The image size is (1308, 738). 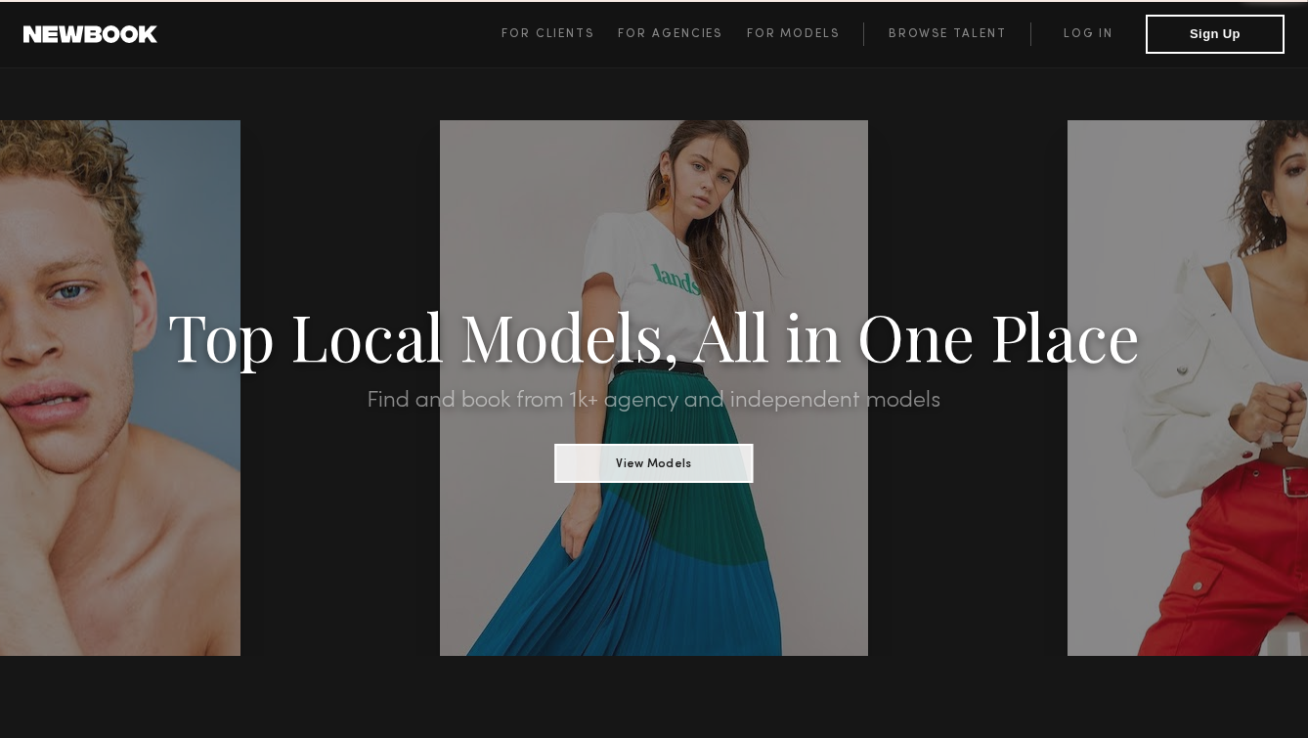 What do you see at coordinates (653, 461) in the screenshot?
I see `a: View Models` at bounding box center [653, 461].